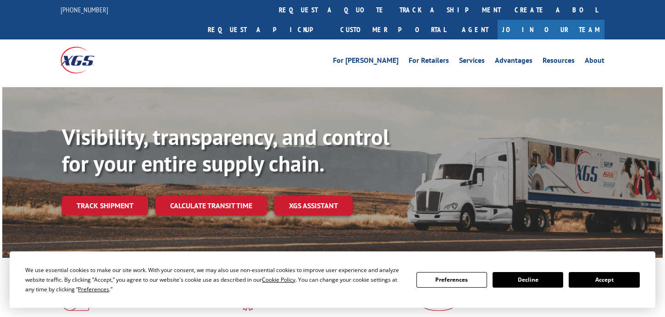 The image size is (665, 317). What do you see at coordinates (393, 29) in the screenshot?
I see `a: Customer Portal` at bounding box center [393, 29].